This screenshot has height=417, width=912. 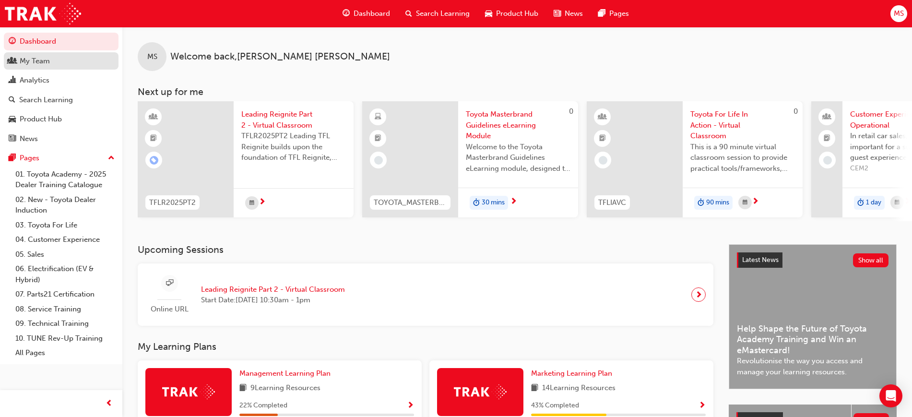 I want to click on button: DashboardMy TeamAnalyticsSearch LearningProduct HubNews, so click(x=61, y=90).